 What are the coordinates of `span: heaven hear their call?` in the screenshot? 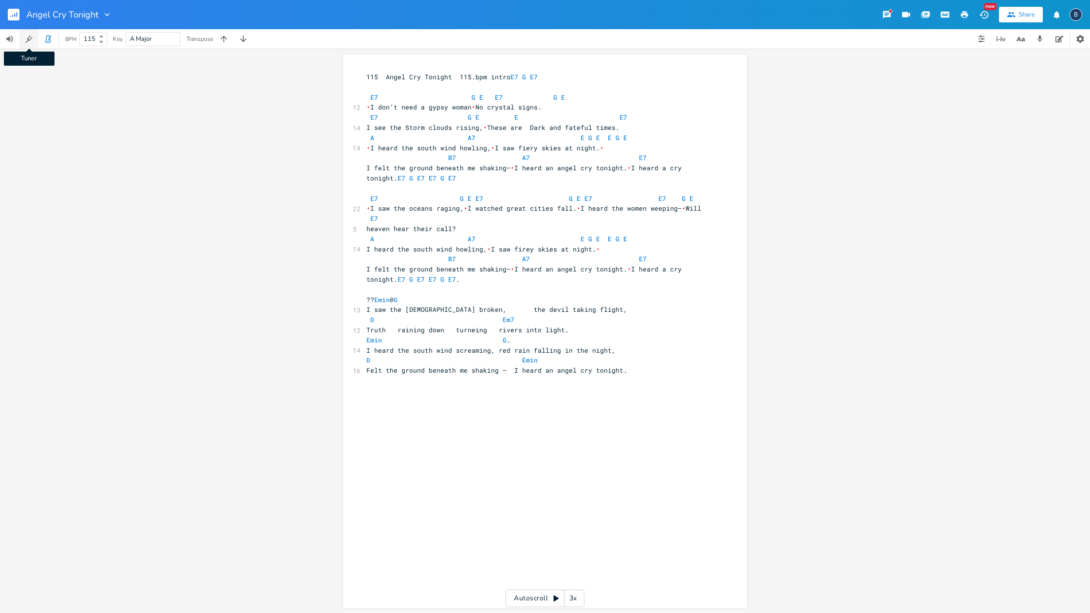 It's located at (411, 229).